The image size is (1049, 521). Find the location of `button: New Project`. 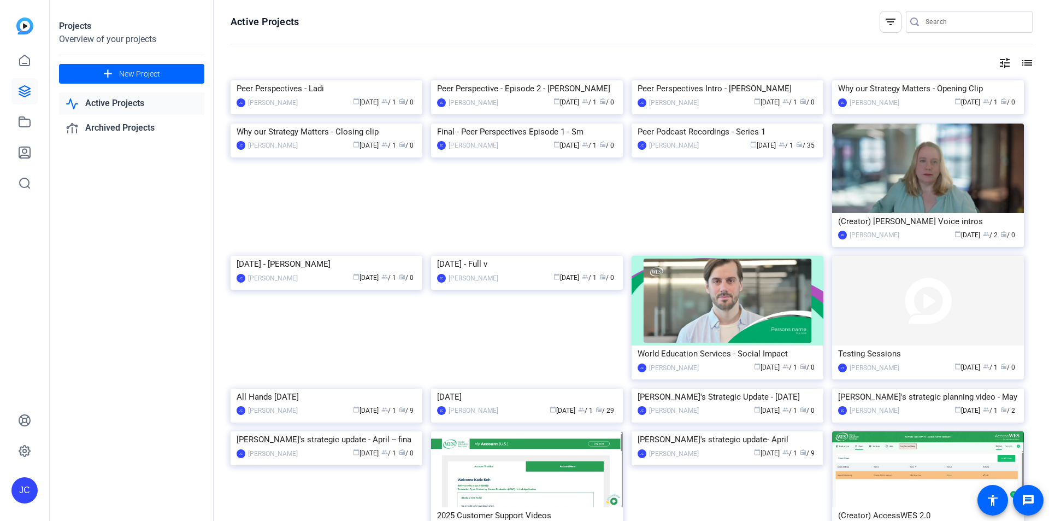

button: New Project is located at coordinates (132, 74).